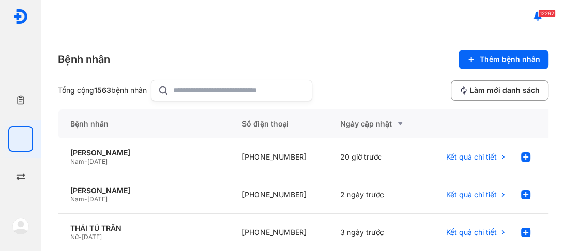 This screenshot has height=251, width=565. What do you see at coordinates (504, 59) in the screenshot?
I see `button: Thêm bệnh nhân` at bounding box center [504, 59].